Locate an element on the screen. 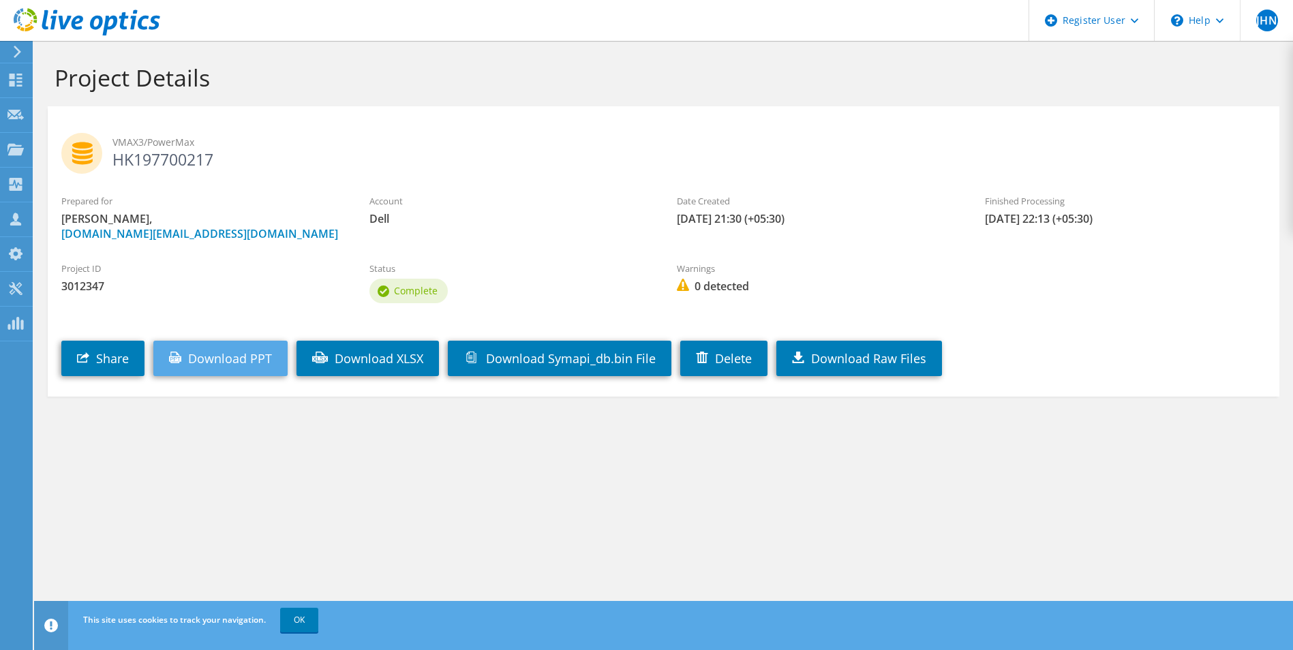 This screenshot has width=1293, height=650. h2: HK197700217 is located at coordinates (663, 150).